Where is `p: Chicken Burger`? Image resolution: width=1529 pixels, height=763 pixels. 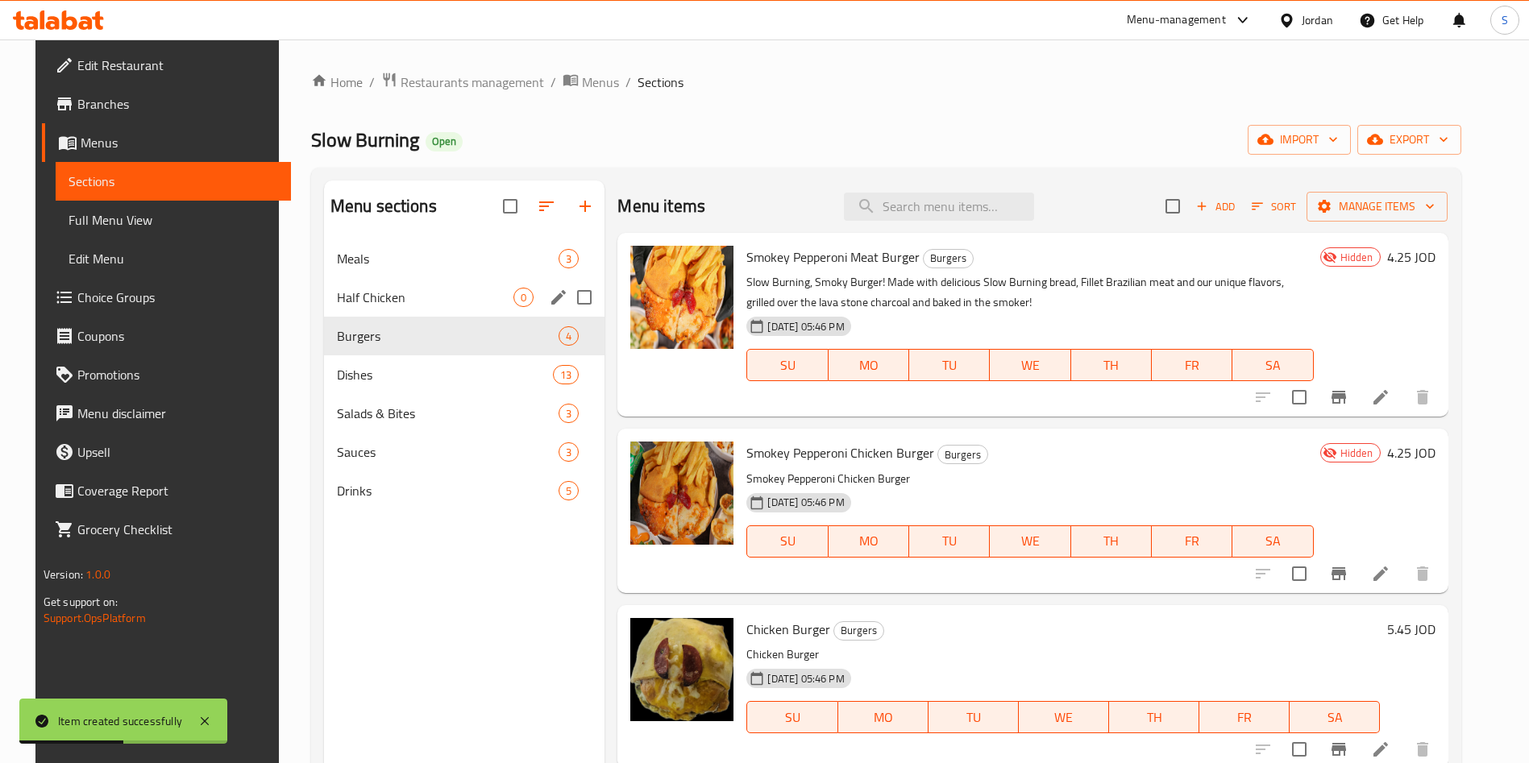 p: Chicken Burger is located at coordinates (1063, 654).